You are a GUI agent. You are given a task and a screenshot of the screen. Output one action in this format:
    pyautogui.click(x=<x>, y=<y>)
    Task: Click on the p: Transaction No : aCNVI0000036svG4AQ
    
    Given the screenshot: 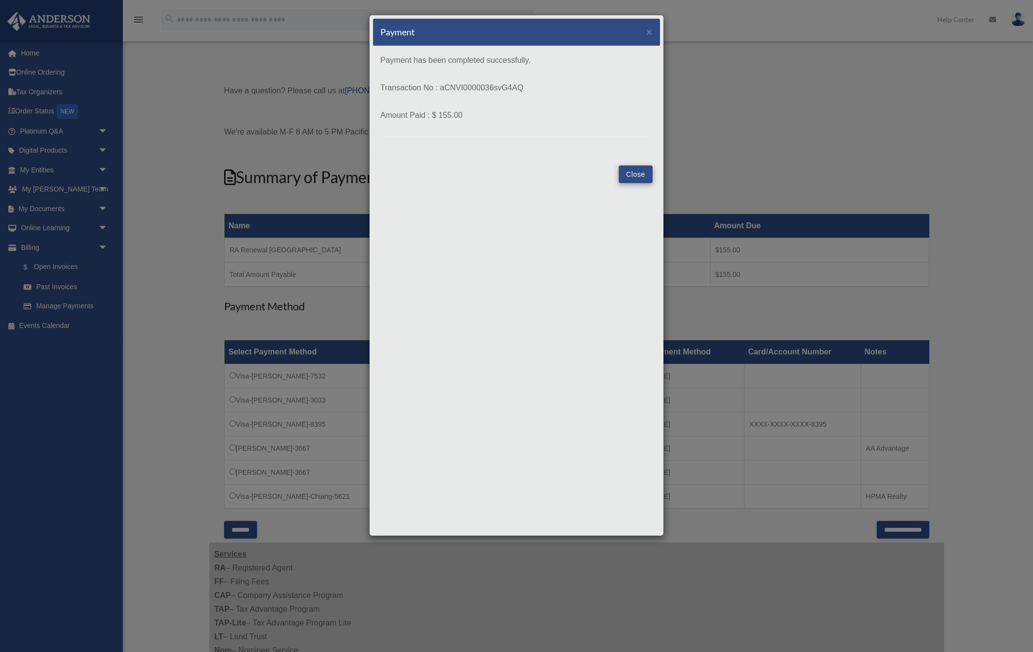 What is the action you would take?
    pyautogui.click(x=516, y=88)
    